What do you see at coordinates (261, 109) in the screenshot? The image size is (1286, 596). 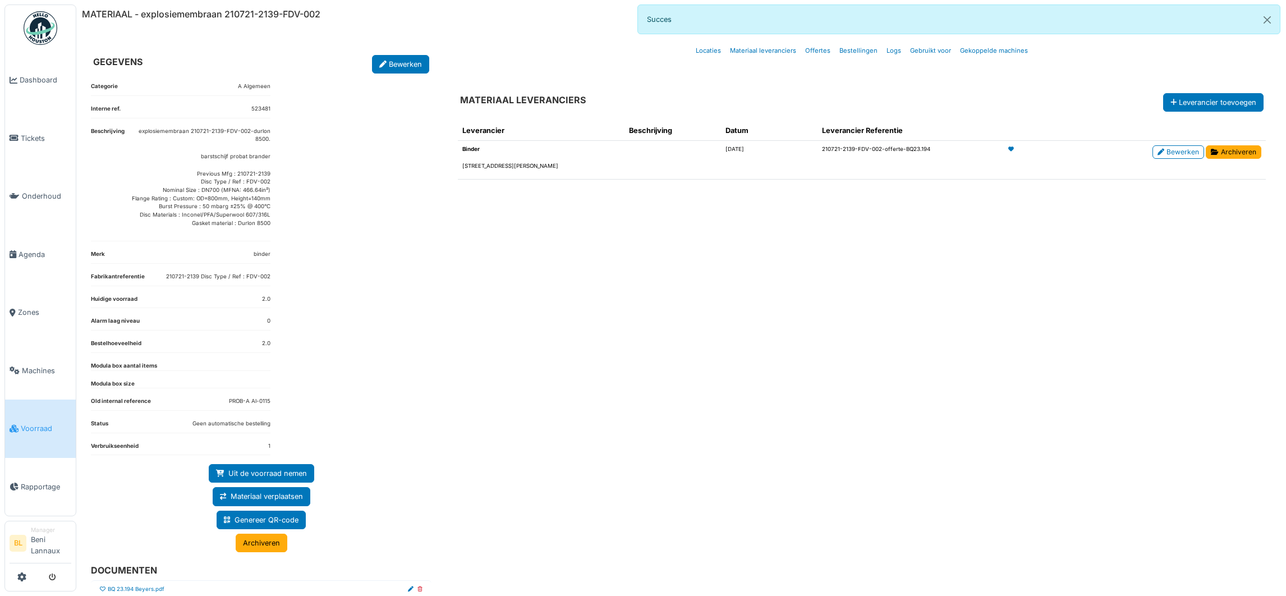 I see `dd: 523481` at bounding box center [261, 109].